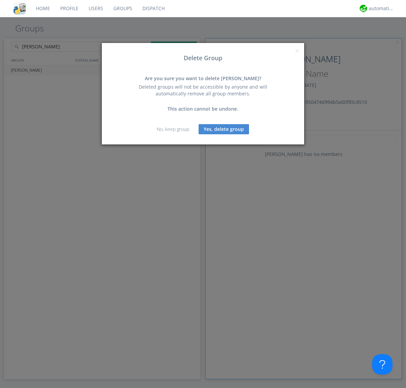 This screenshot has width=406, height=388. Describe the element at coordinates (173, 129) in the screenshot. I see `a: No, keep group.` at that location.